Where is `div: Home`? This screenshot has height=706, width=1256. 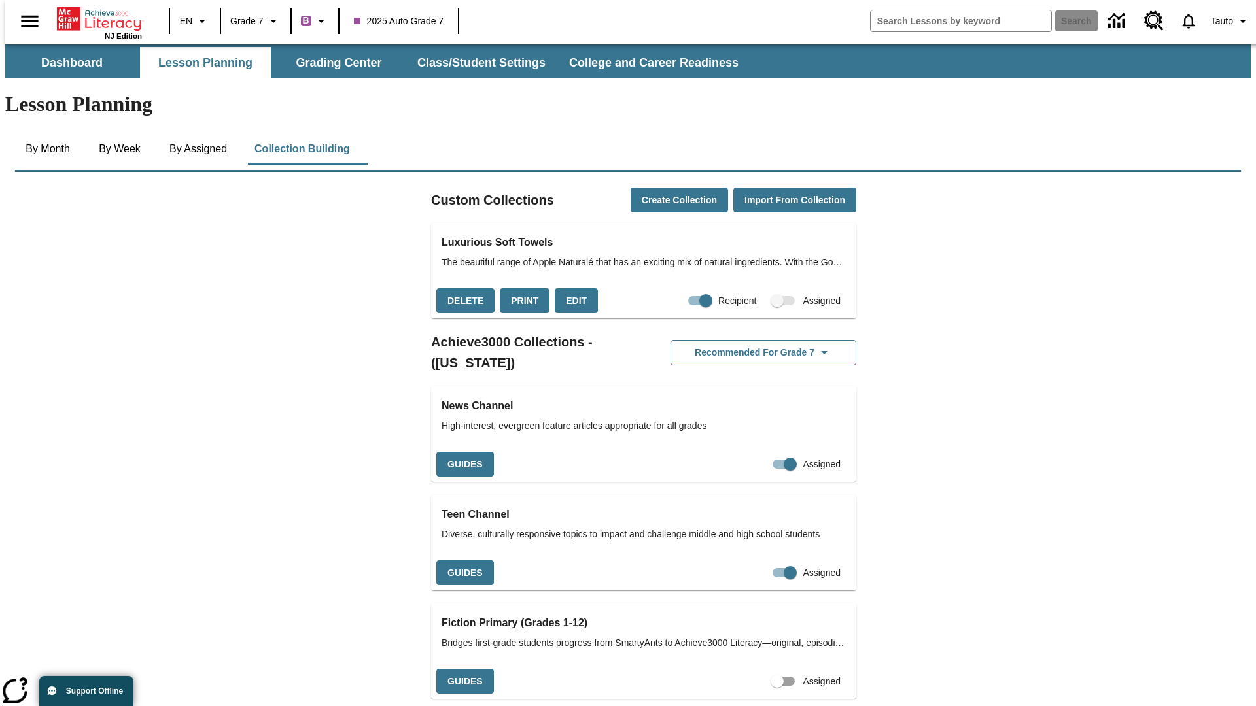
div: Home is located at coordinates (99, 22).